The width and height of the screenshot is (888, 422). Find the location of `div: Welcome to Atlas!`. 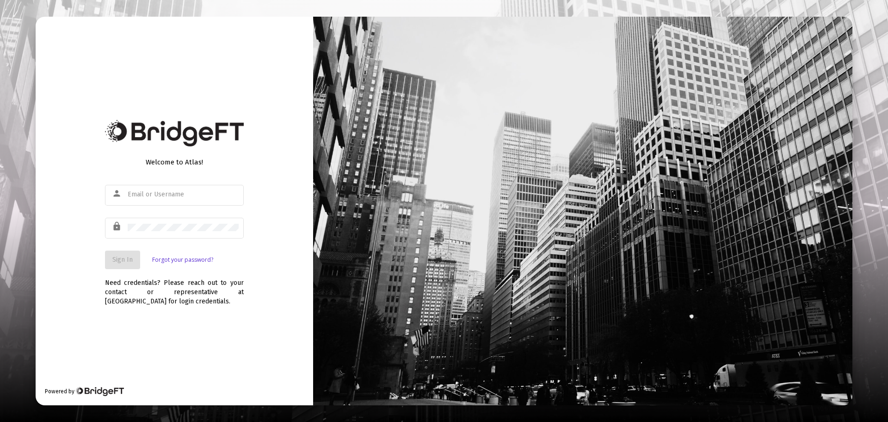

div: Welcome to Atlas! is located at coordinates (174, 162).